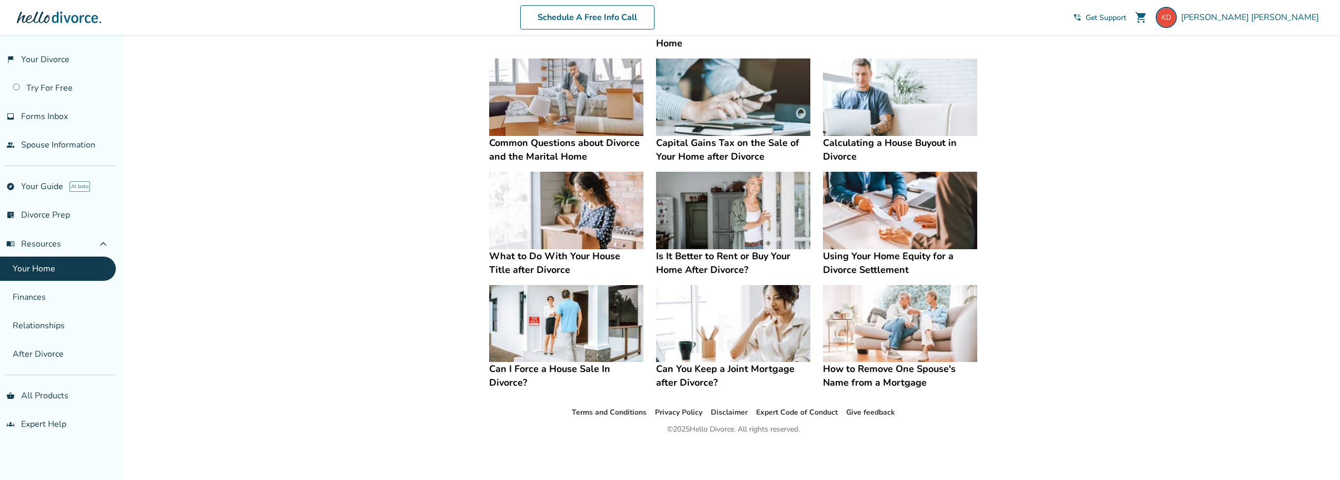  I want to click on h4: What to Do With Your House Title after Divorce, so click(566, 263).